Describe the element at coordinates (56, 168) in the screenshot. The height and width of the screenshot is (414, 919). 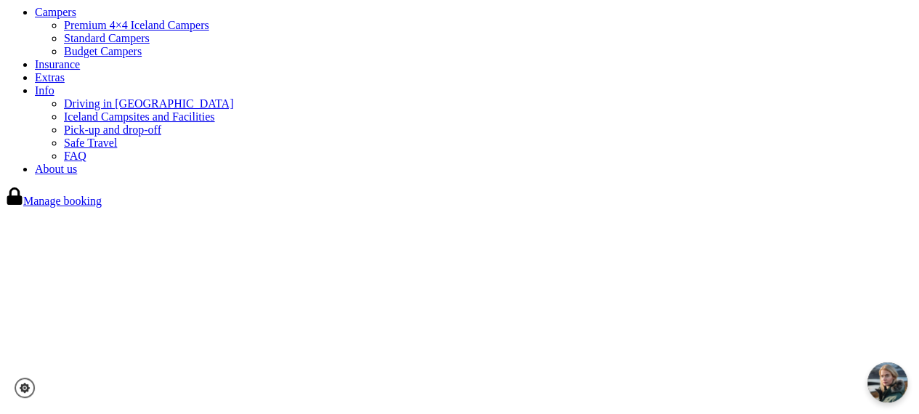
I see `a: About us` at that location.